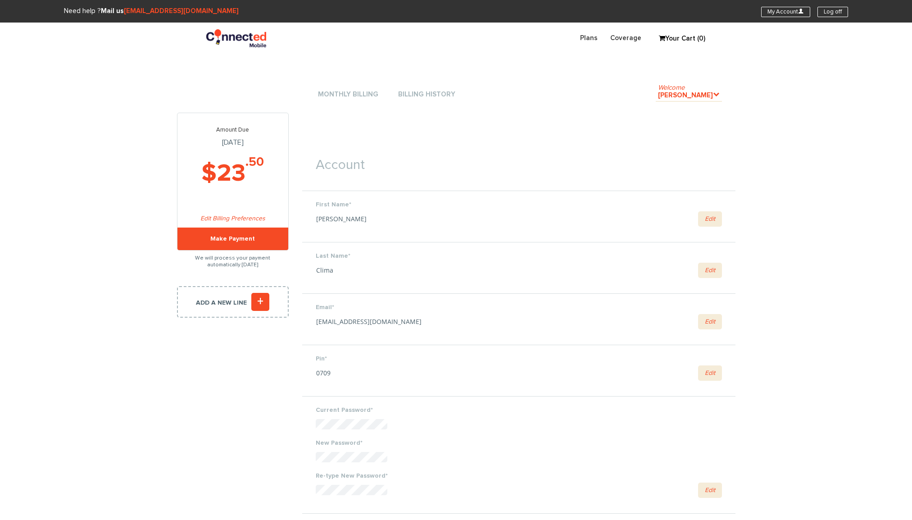  What do you see at coordinates (519, 160) in the screenshot?
I see `h1: Account` at bounding box center [519, 160].